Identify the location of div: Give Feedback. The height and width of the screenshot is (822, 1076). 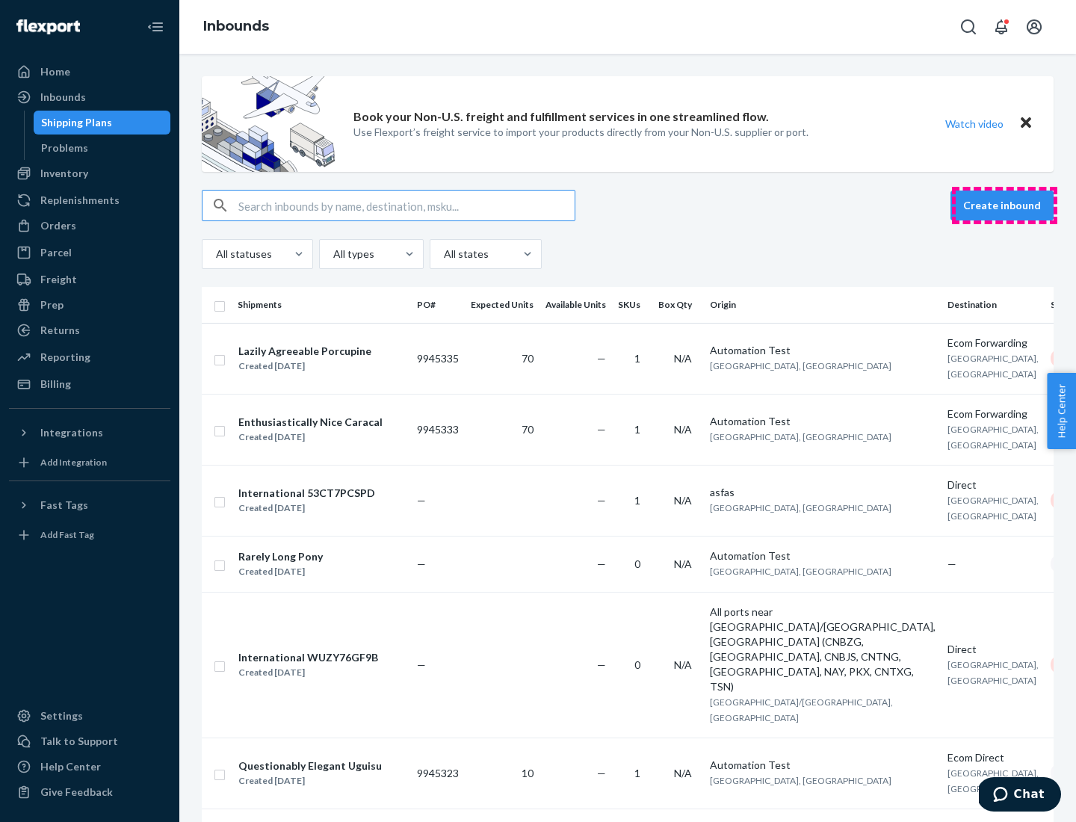
(76, 792).